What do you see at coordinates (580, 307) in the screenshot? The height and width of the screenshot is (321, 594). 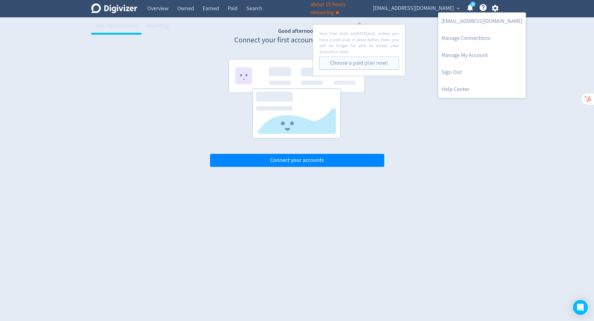 I see `div: Open Intercom Messenger` at bounding box center [580, 307].